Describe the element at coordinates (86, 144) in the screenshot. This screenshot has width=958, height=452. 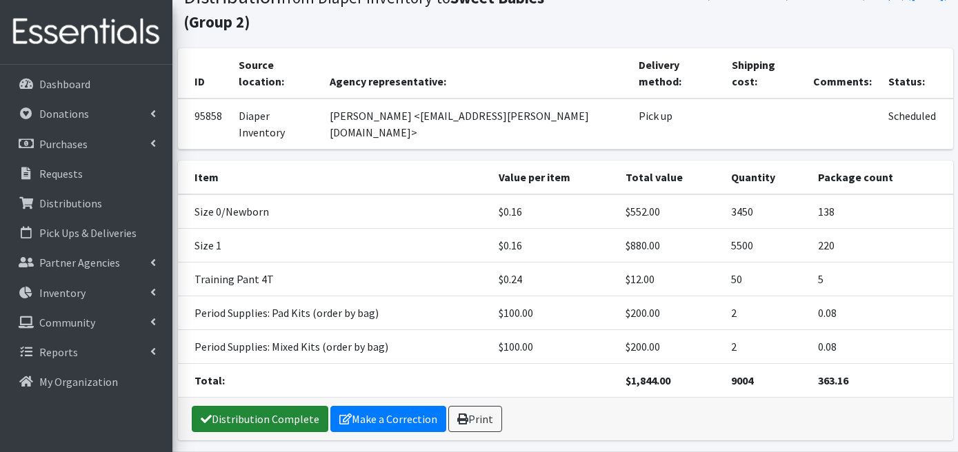
I see `a: Purchases` at that location.